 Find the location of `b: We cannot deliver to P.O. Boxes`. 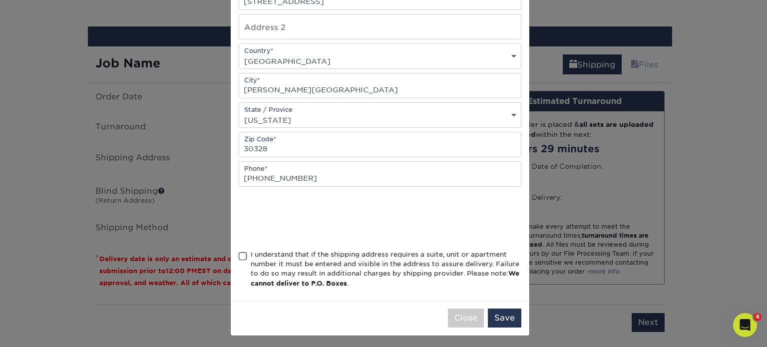

b: We cannot deliver to P.O. Boxes is located at coordinates (385, 278).